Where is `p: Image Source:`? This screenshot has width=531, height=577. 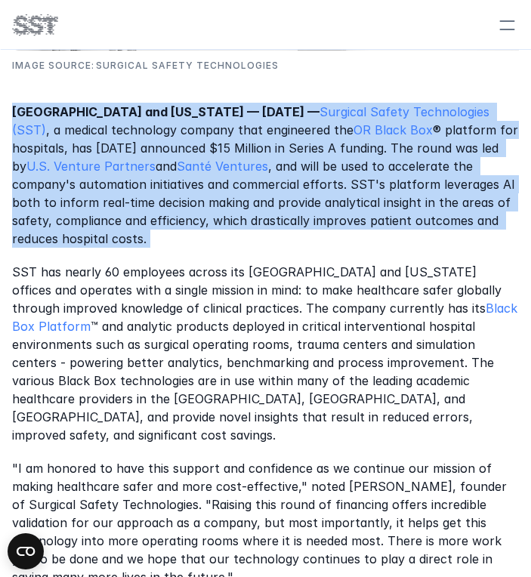
p: Image Source: is located at coordinates (53, 65).